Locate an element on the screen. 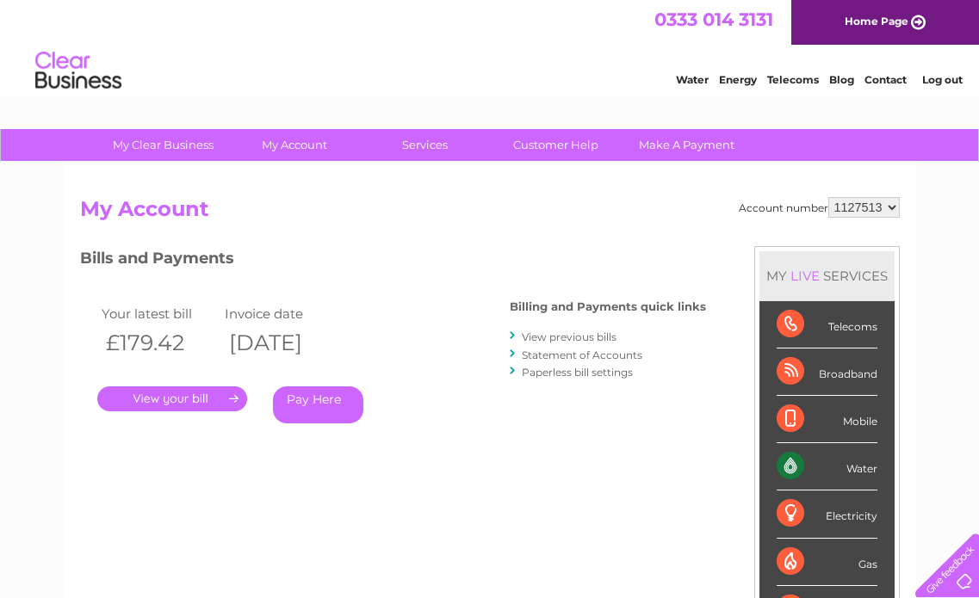 The height and width of the screenshot is (598, 979). a: Blog is located at coordinates (841, 79).